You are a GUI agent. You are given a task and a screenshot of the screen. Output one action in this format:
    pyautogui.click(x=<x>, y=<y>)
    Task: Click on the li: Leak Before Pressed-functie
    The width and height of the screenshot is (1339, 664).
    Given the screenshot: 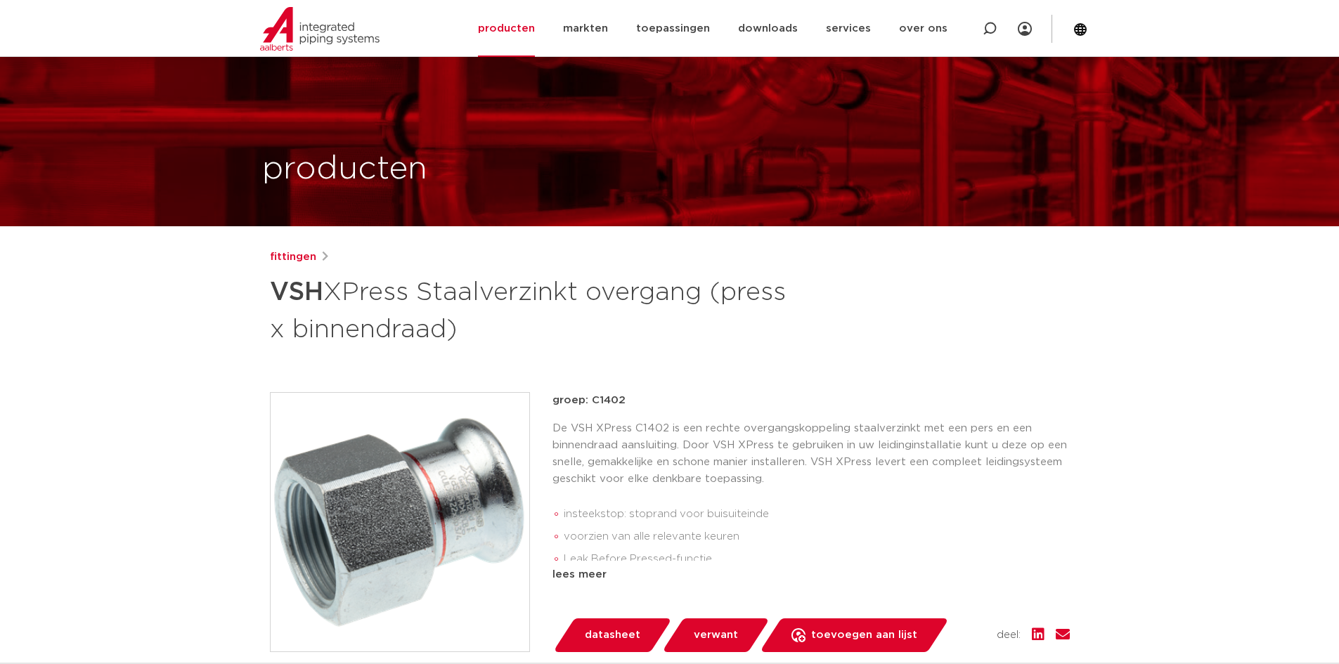 What is the action you would take?
    pyautogui.click(x=817, y=560)
    